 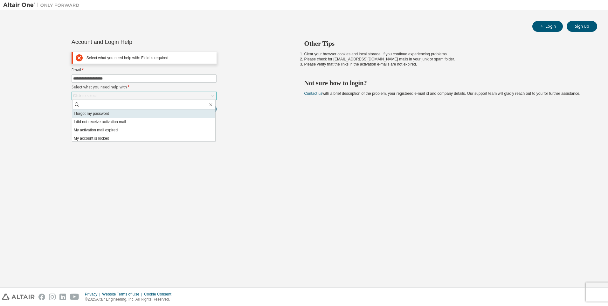 What do you see at coordinates (445, 44) in the screenshot?
I see `h2: Other Tips` at bounding box center [445, 44].